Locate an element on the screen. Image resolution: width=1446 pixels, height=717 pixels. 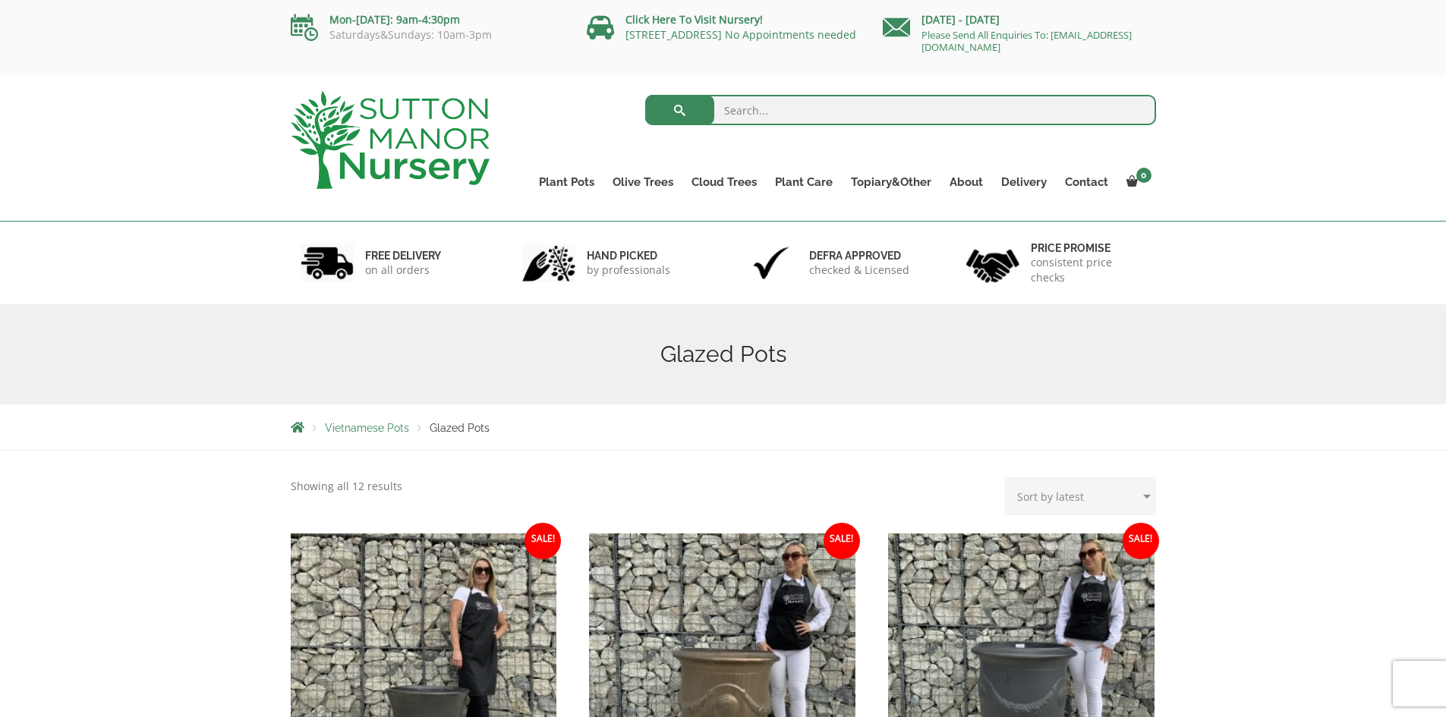
h6: FREE DELIVERY is located at coordinates (403, 256).